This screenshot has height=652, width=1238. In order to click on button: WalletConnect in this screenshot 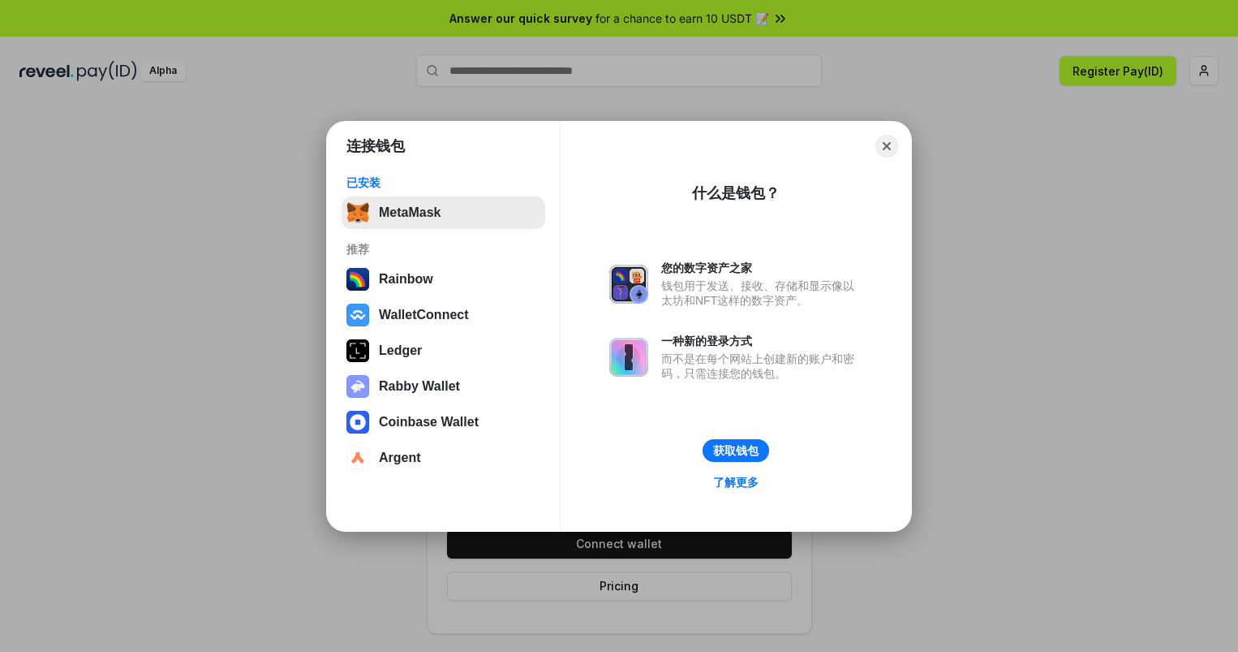, I will do `click(443, 315)`.